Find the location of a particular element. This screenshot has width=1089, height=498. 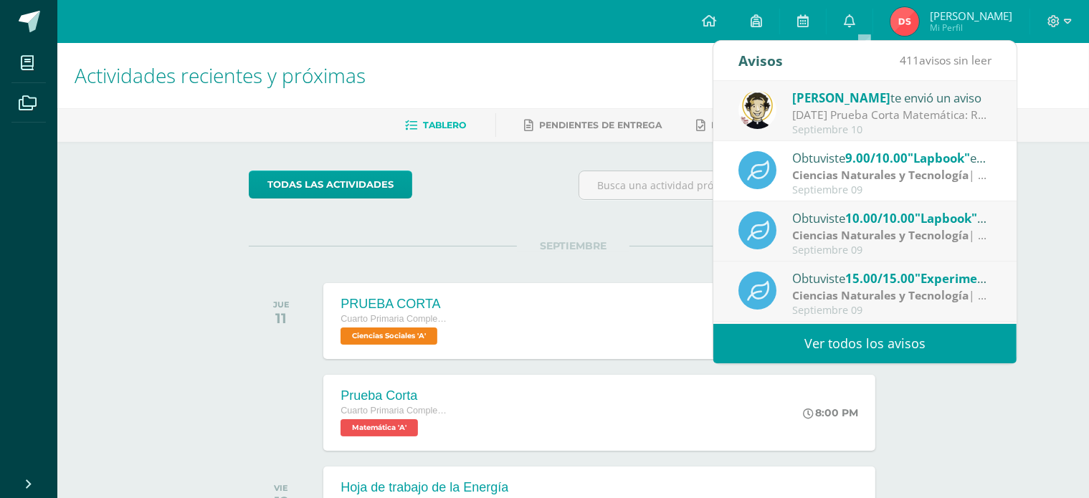

img: 53d1dea75573273255adaa9689ca28cb.png is located at coordinates (904, 22).